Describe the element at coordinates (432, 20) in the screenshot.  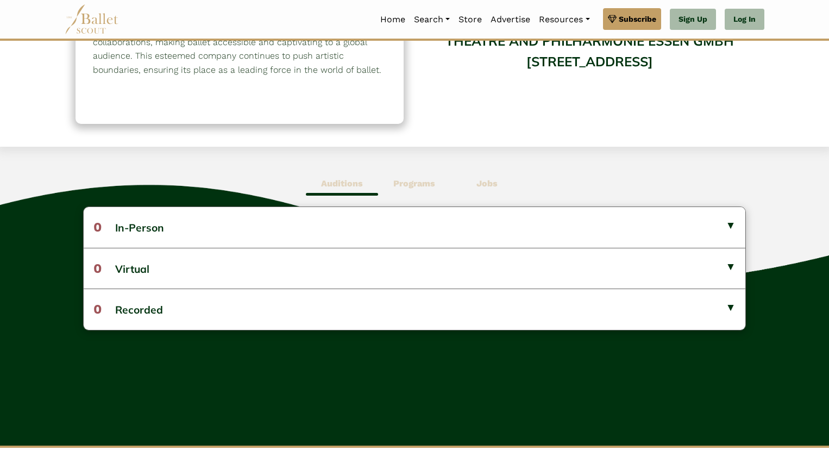
I see `a: Search` at that location.